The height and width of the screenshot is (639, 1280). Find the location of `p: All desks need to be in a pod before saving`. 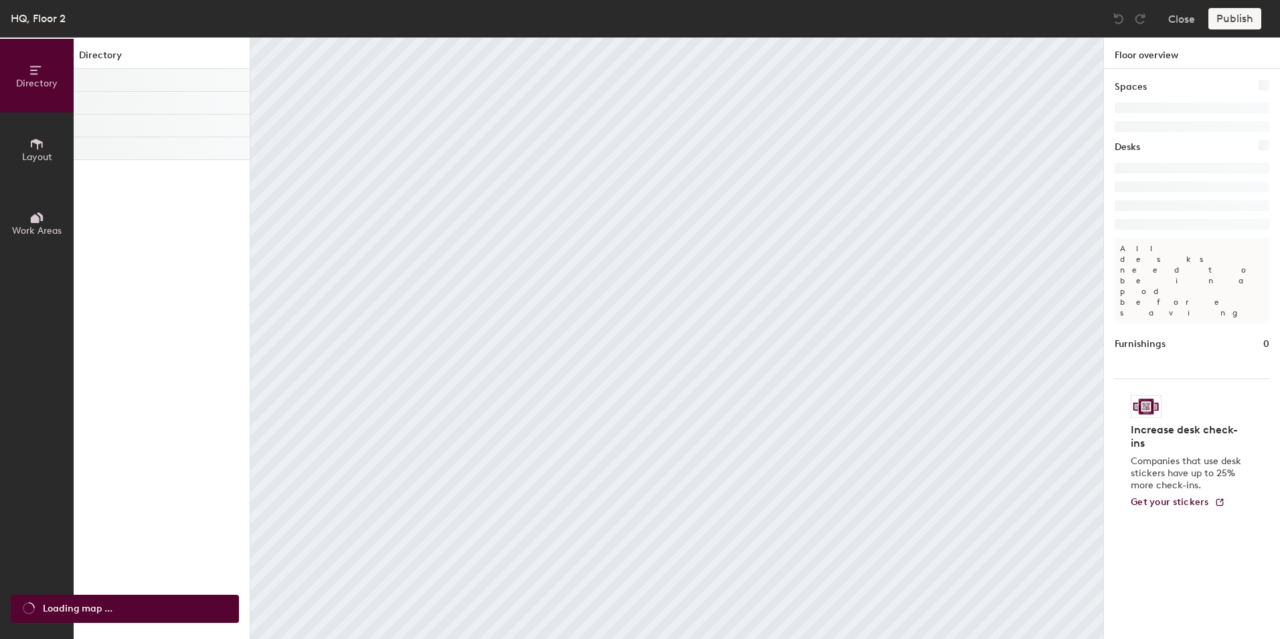

p: All desks need to be in a pod before saving is located at coordinates (1192, 281).